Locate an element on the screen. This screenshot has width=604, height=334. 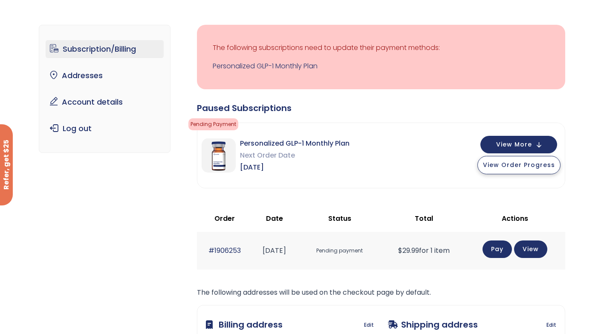
a: View is located at coordinates (531, 249).